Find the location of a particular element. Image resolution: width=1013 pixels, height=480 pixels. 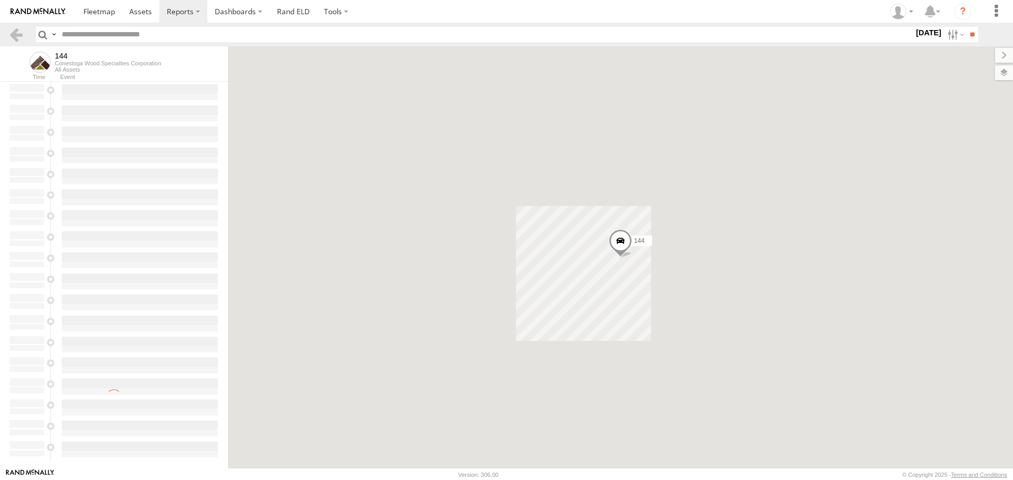

span: 144 is located at coordinates (639, 241).